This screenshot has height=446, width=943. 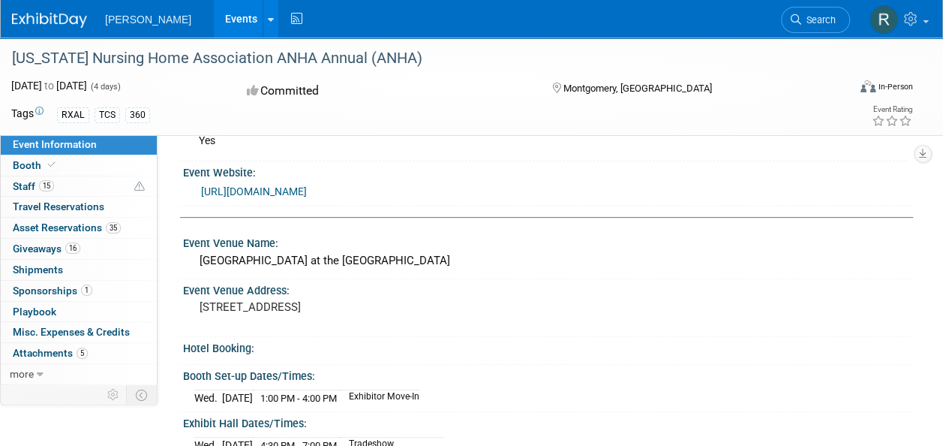 What do you see at coordinates (380, 398) in the screenshot?
I see `td: Exhibitor Move-In` at bounding box center [380, 398].